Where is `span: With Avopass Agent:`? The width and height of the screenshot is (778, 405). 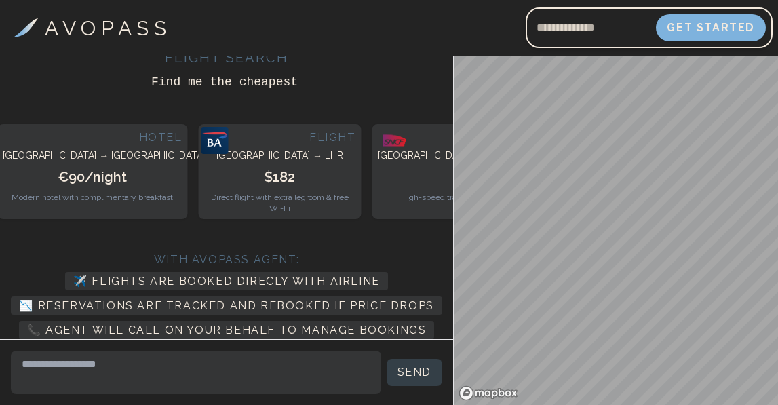
span: With Avopass Agent: is located at coordinates (226, 259).